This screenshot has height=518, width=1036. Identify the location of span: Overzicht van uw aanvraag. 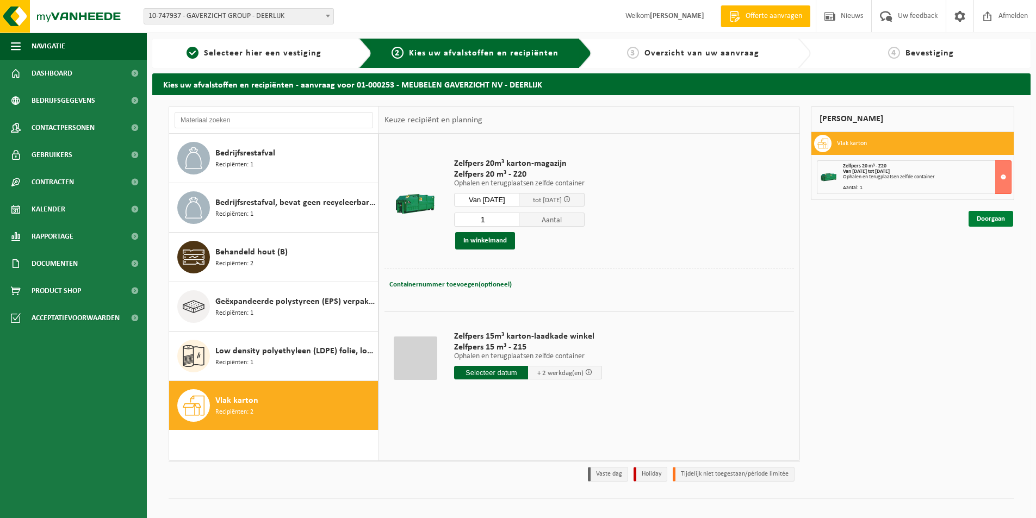
(702, 53).